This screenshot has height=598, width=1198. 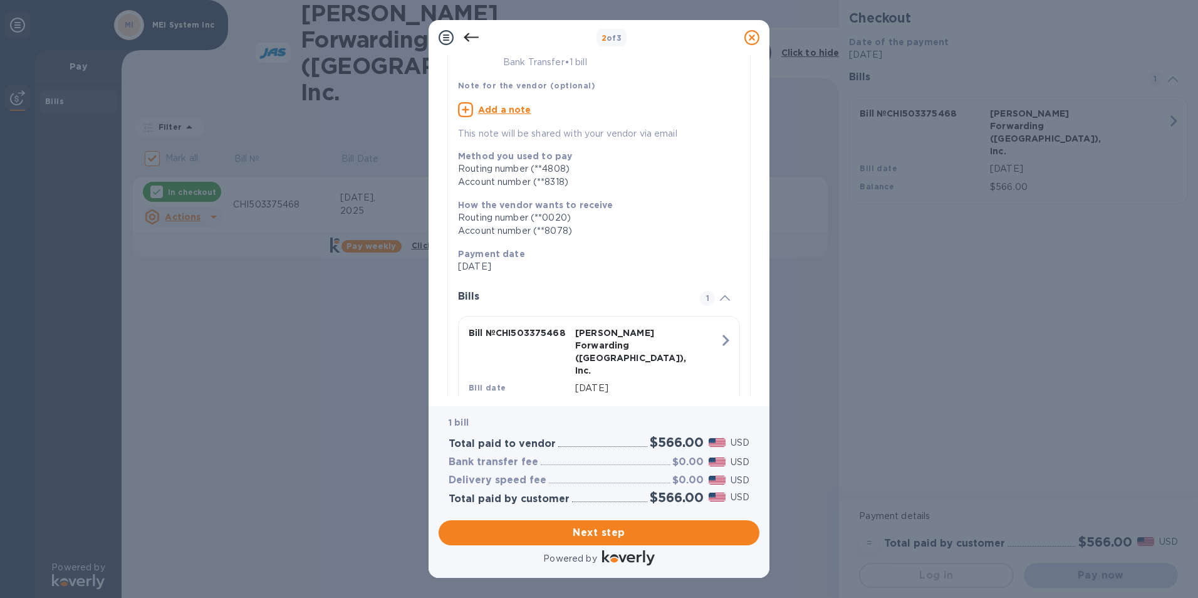 I want to click on h3: Total paid by customer, so click(x=509, y=499).